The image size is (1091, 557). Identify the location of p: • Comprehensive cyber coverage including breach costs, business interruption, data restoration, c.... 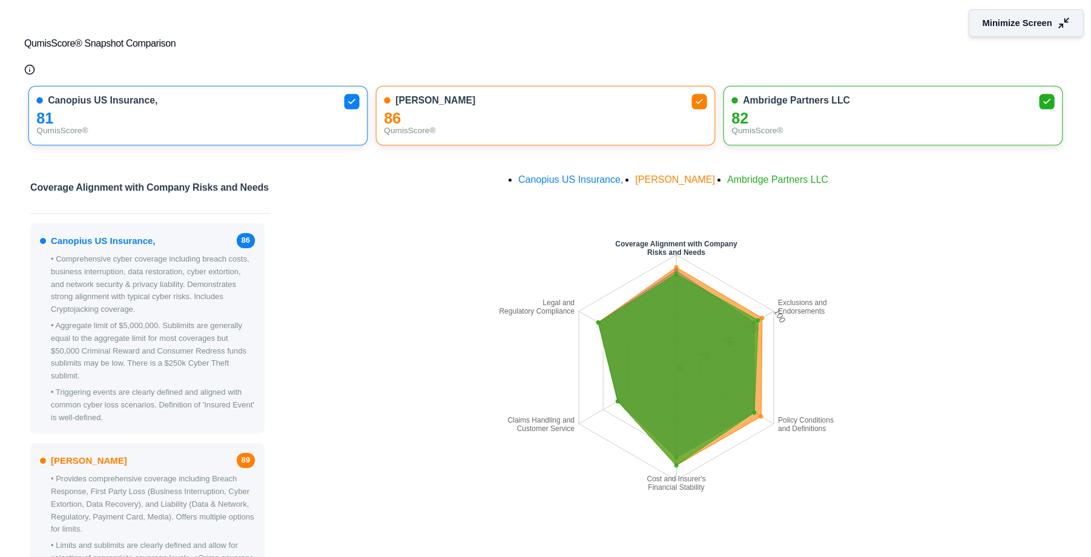
(153, 284).